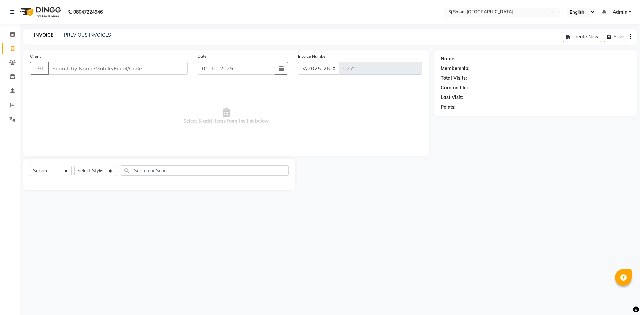 The height and width of the screenshot is (315, 640). I want to click on input: Search or Scan, so click(205, 170).